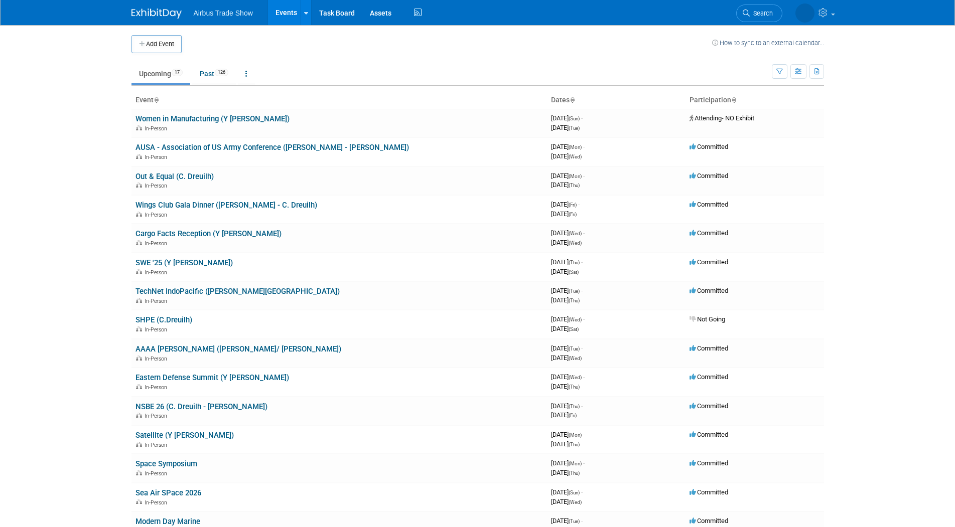 The height and width of the screenshot is (527, 955). What do you see at coordinates (157, 44) in the screenshot?
I see `button: Add Event` at bounding box center [157, 44].